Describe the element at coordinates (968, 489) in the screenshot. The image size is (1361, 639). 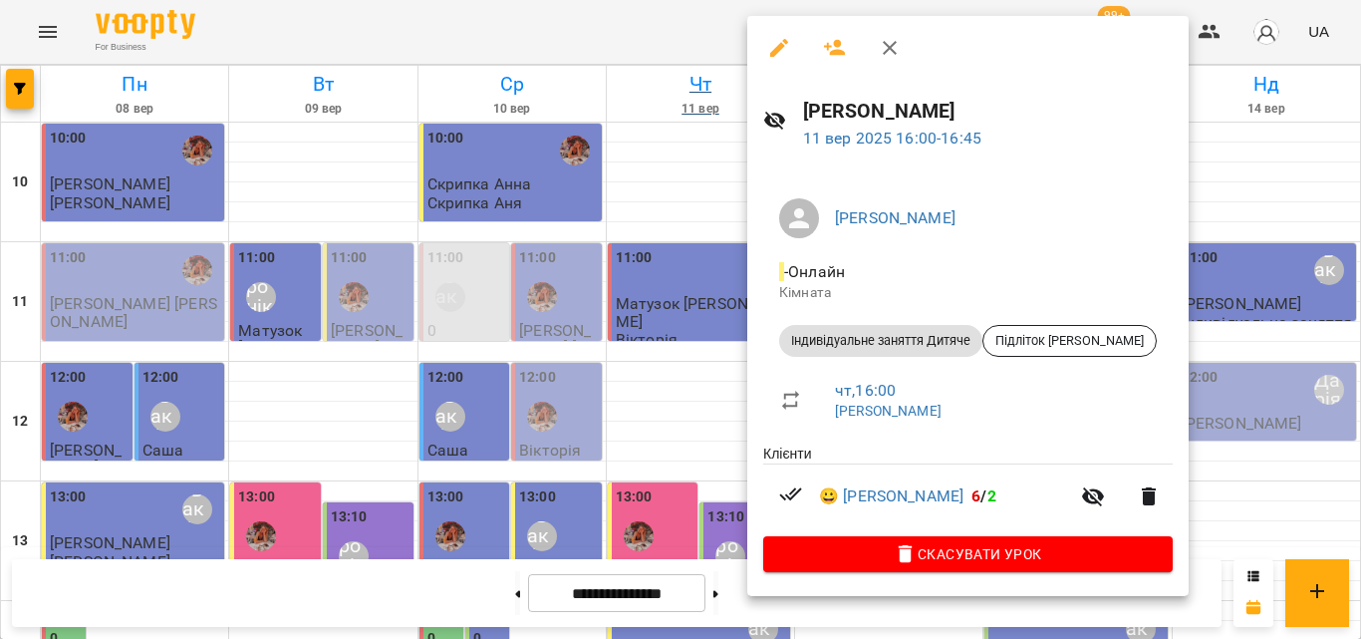
I see `ul: Клієнти` at that location.